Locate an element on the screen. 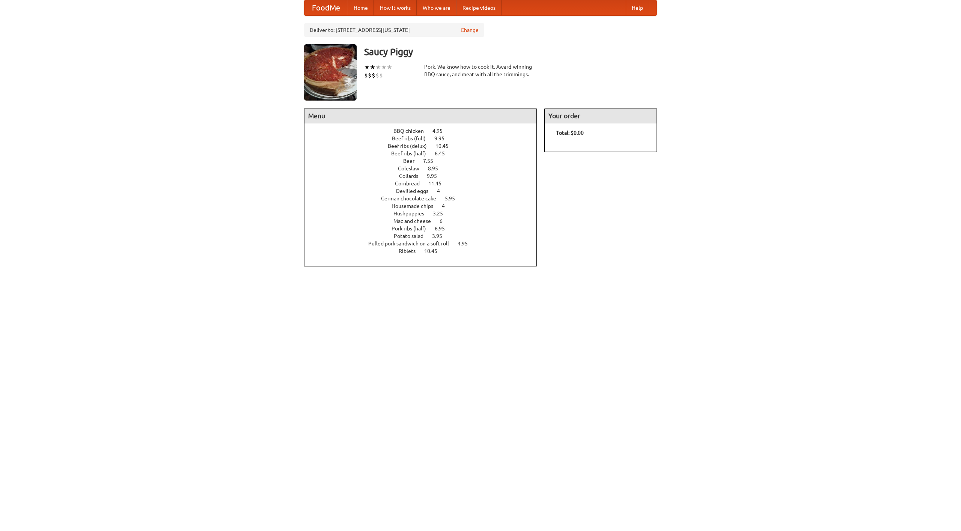 The image size is (961, 531). a: Riblets 10.45 is located at coordinates (425, 251).